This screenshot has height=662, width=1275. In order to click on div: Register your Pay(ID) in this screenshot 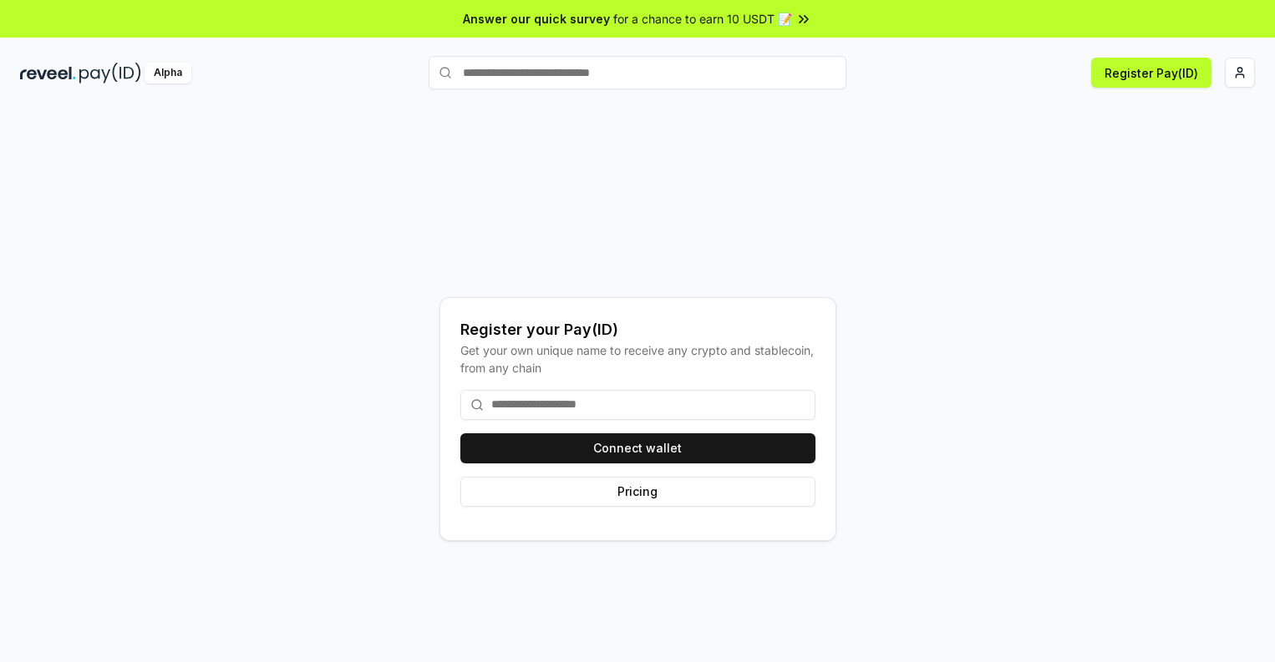, I will do `click(637, 330)`.